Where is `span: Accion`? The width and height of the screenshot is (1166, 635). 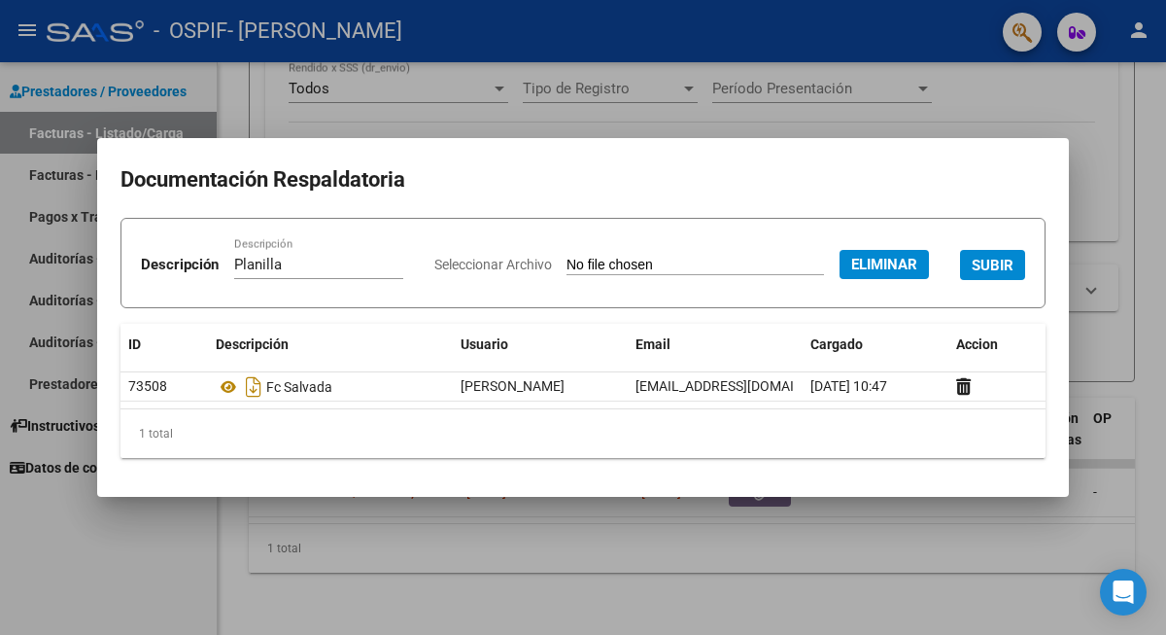
span: Accion is located at coordinates (977, 344).